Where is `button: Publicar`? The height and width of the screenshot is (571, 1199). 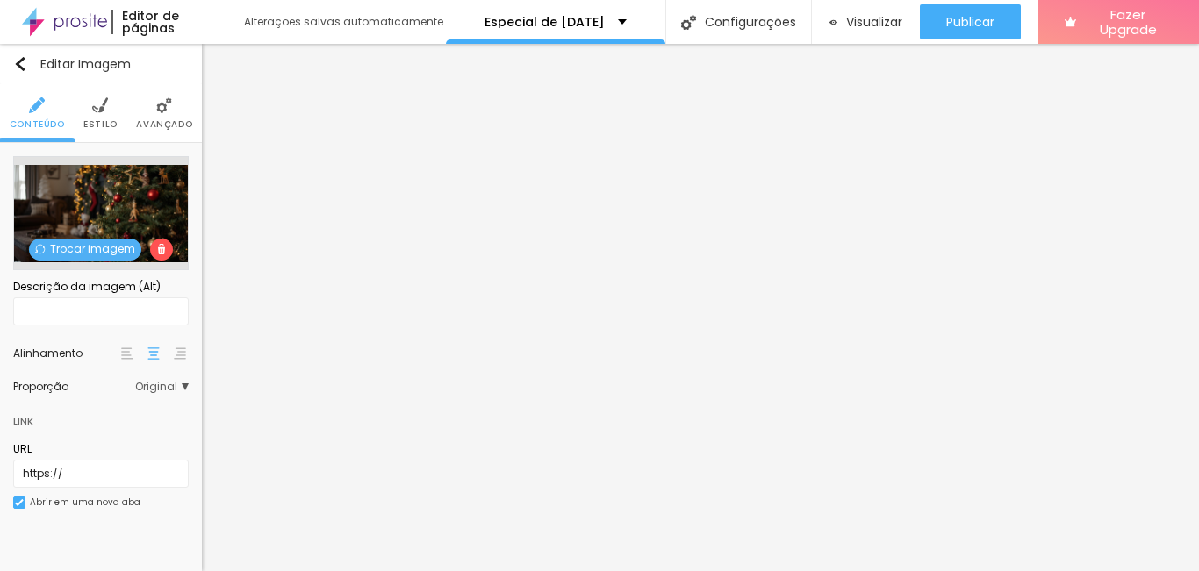 button: Publicar is located at coordinates (970, 22).